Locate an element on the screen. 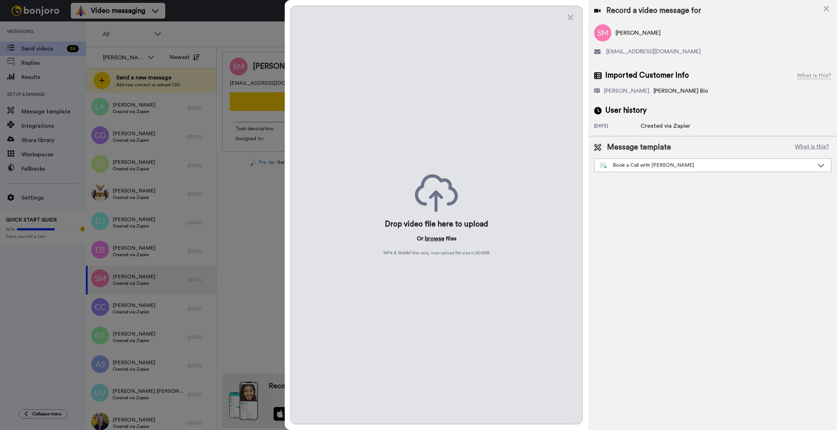 This screenshot has height=430, width=837. button: What is this? is located at coordinates (812, 147).